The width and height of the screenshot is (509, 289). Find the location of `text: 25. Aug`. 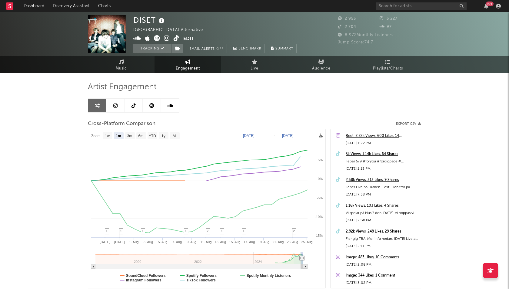

text: 25. Aug is located at coordinates (307, 242).